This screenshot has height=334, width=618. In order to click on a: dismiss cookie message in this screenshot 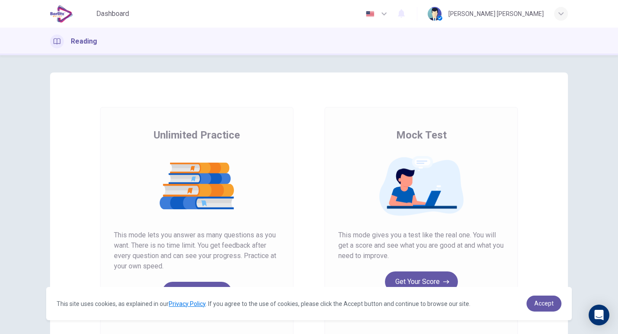, I will do `click(544, 303)`.